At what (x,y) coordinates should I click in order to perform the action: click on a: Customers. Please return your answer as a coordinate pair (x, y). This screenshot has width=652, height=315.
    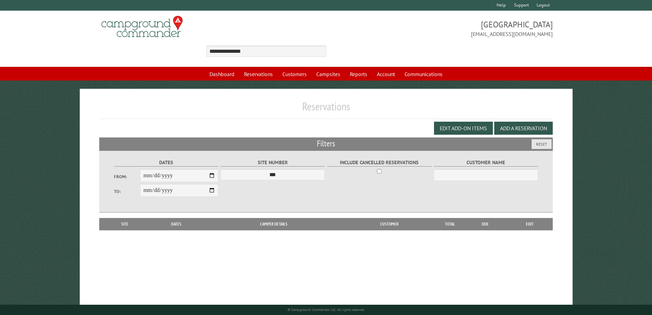
    Looking at the image, I should click on (294, 74).